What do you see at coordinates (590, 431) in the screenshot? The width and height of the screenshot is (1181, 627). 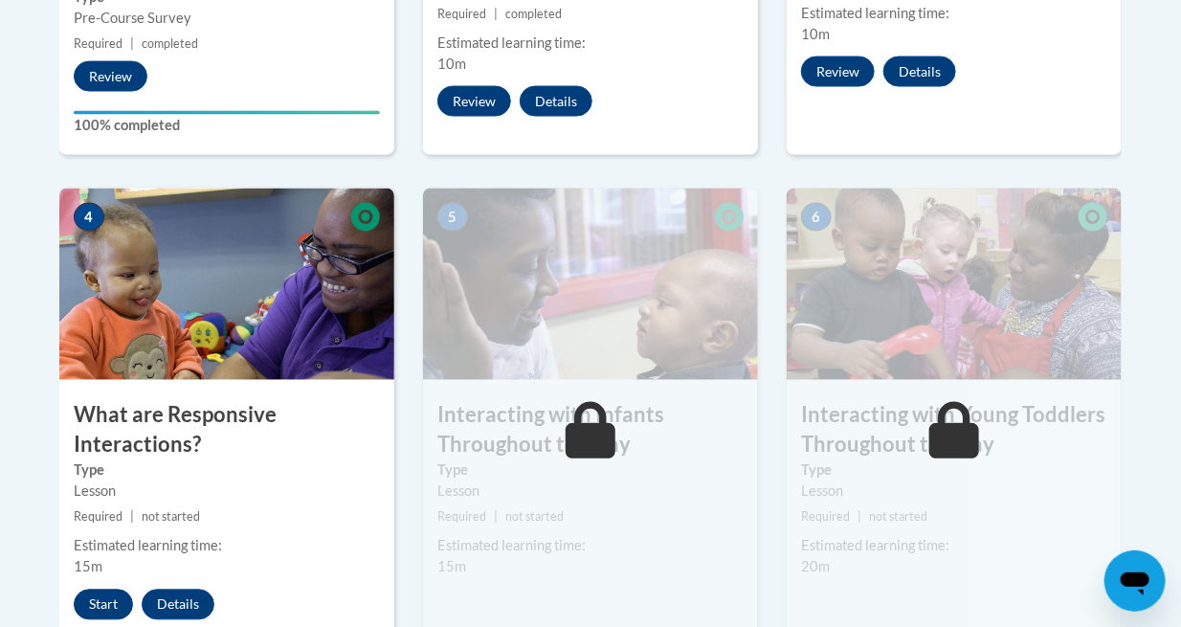 I see `h3: Interacting with Infants Throughout the Day` at bounding box center [590, 431].